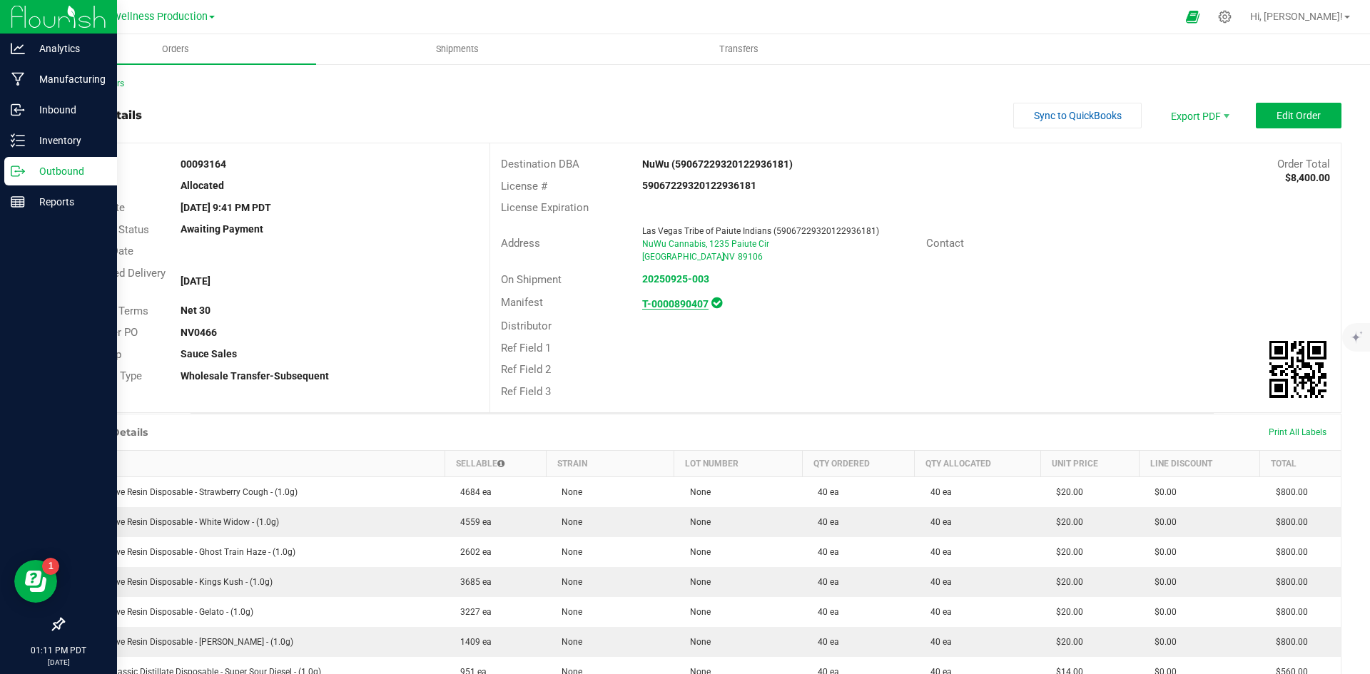 This screenshot has height=674, width=1370. Describe the element at coordinates (526, 370) in the screenshot. I see `span: Ref Field 2` at that location.